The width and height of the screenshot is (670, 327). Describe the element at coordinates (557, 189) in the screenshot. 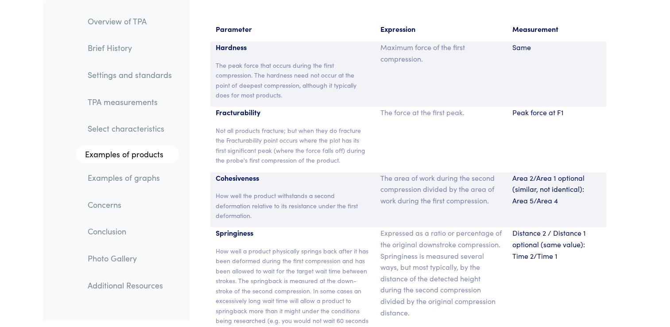

I see `p: Area 2/Area 1 optional (similar, not identical): Area 5/Area 4` at that location.